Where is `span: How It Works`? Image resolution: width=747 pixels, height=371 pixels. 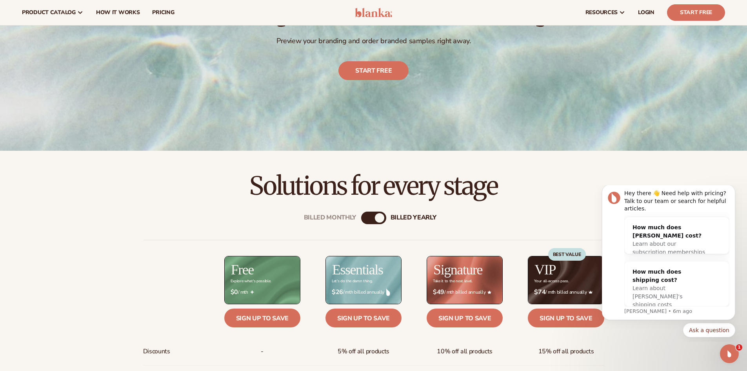
span: How It Works is located at coordinates (118, 13).